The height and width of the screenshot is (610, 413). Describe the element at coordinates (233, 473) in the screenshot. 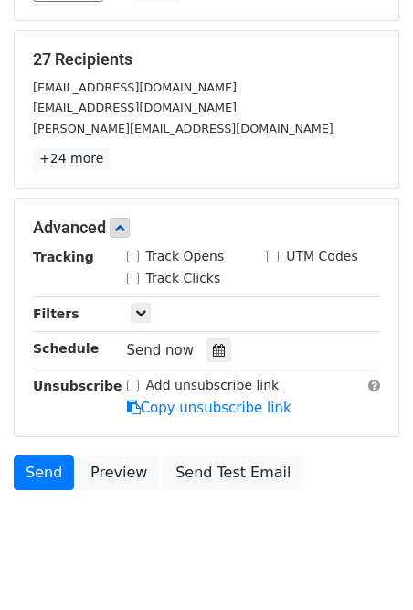

I see `a: Send Test Email` at that location.